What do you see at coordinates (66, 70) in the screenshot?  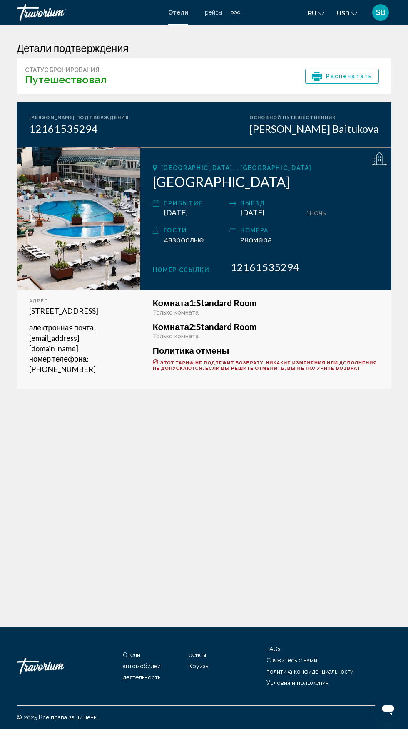 I see `div: Статус бронирования` at bounding box center [66, 70].